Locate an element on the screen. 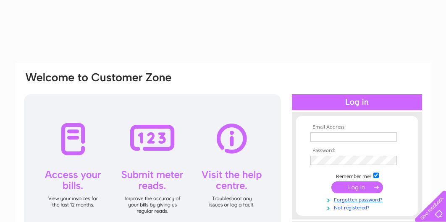  th: Email Address: is located at coordinates (357, 128).